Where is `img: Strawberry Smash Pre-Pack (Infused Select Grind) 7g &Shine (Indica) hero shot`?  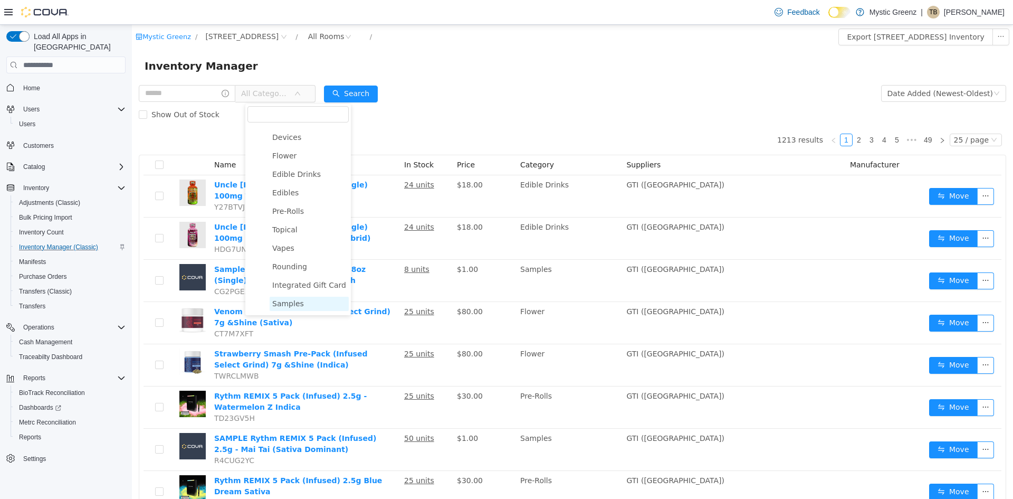 img: Strawberry Smash Pre-Pack (Infused Select Grind) 7g &Shine (Indica) hero shot is located at coordinates (61, 337).